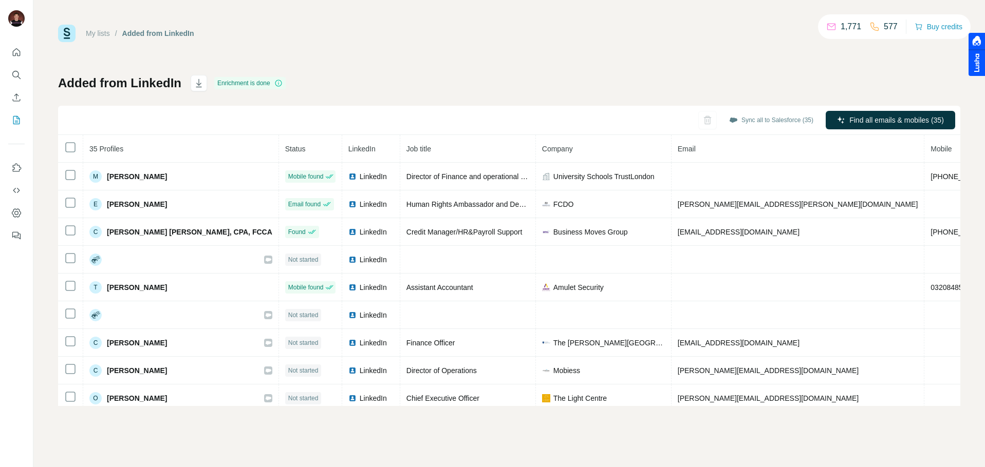  I want to click on div: O, so click(96, 399).